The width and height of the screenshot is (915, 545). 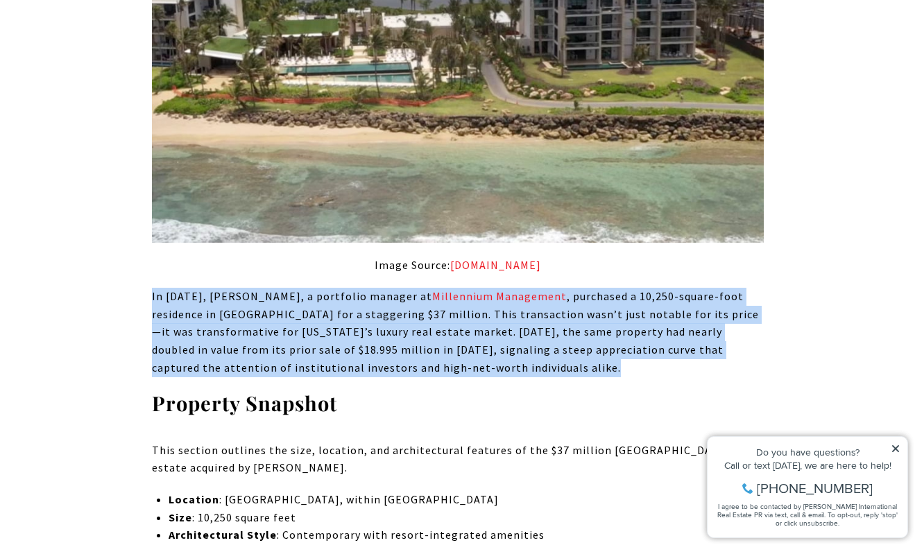 I want to click on strong: Property Snapshot, so click(x=244, y=403).